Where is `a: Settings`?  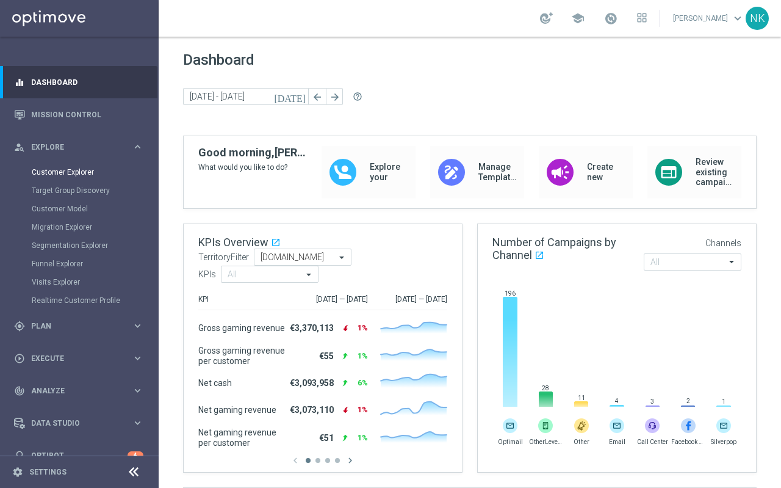
a: Settings is located at coordinates (48, 472).